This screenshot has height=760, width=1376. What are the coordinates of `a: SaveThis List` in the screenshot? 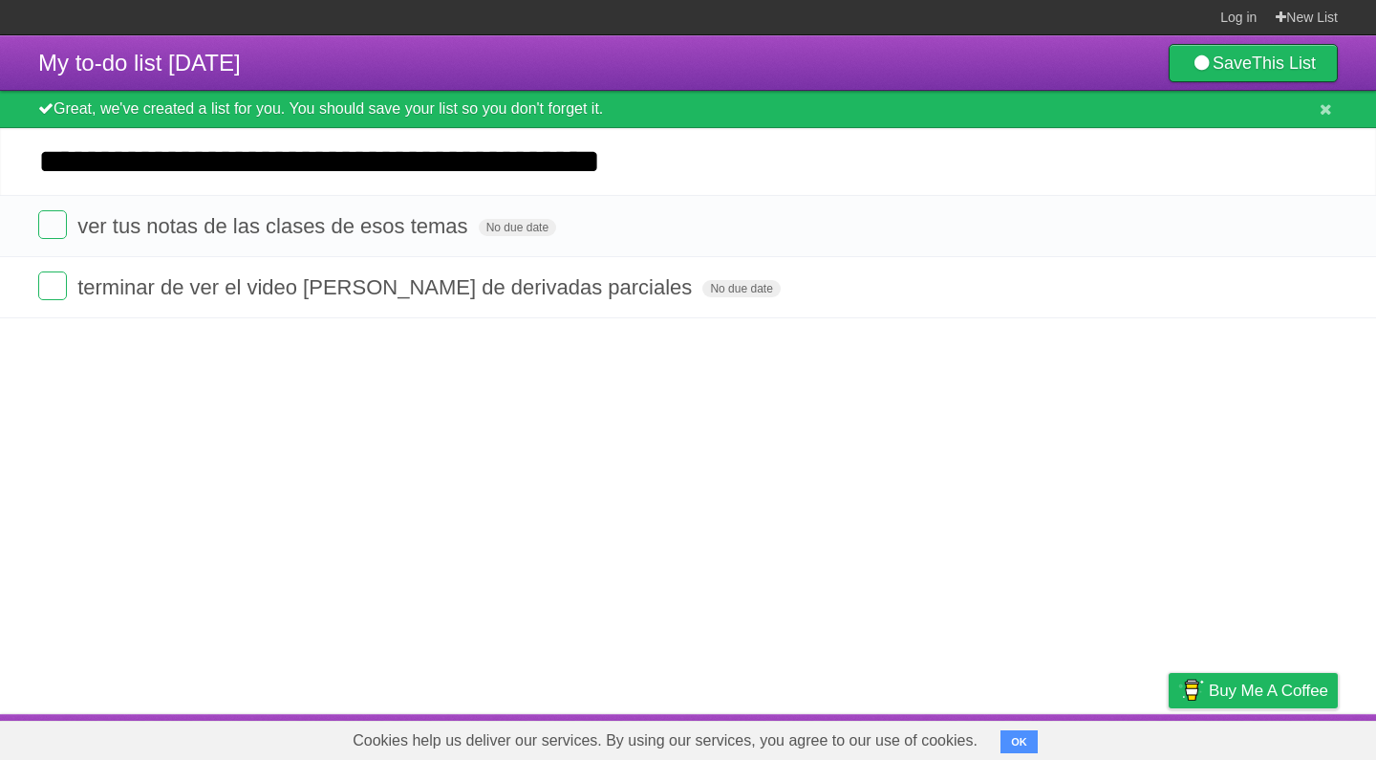 It's located at (1253, 63).